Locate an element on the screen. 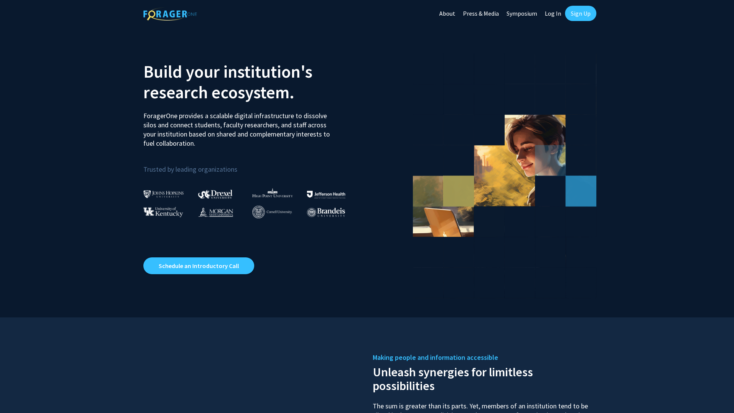  a: Opens in a new tab is located at coordinates (199, 266).